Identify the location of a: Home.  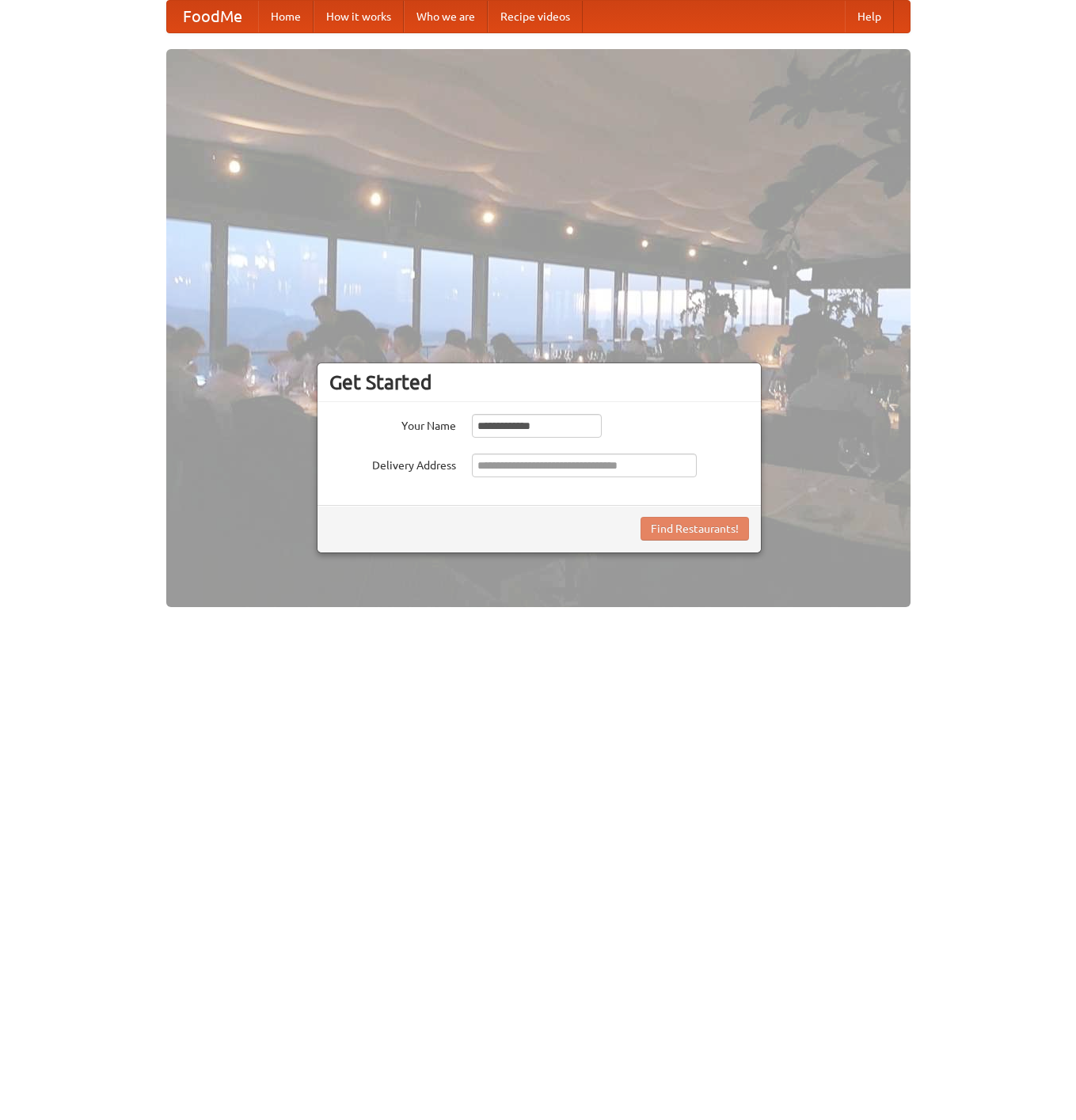
(286, 16).